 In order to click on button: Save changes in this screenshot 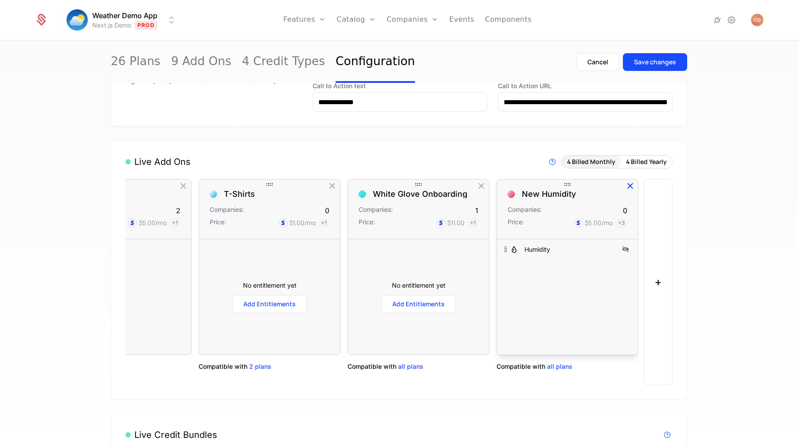, I will do `click(655, 62)`.